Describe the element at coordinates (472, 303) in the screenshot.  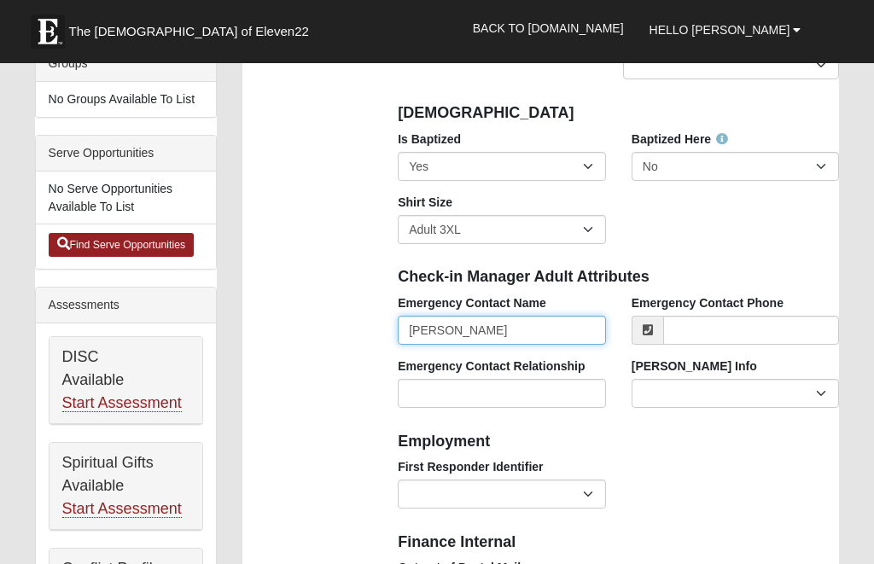
I see `label: Emergency Contact Name` at that location.